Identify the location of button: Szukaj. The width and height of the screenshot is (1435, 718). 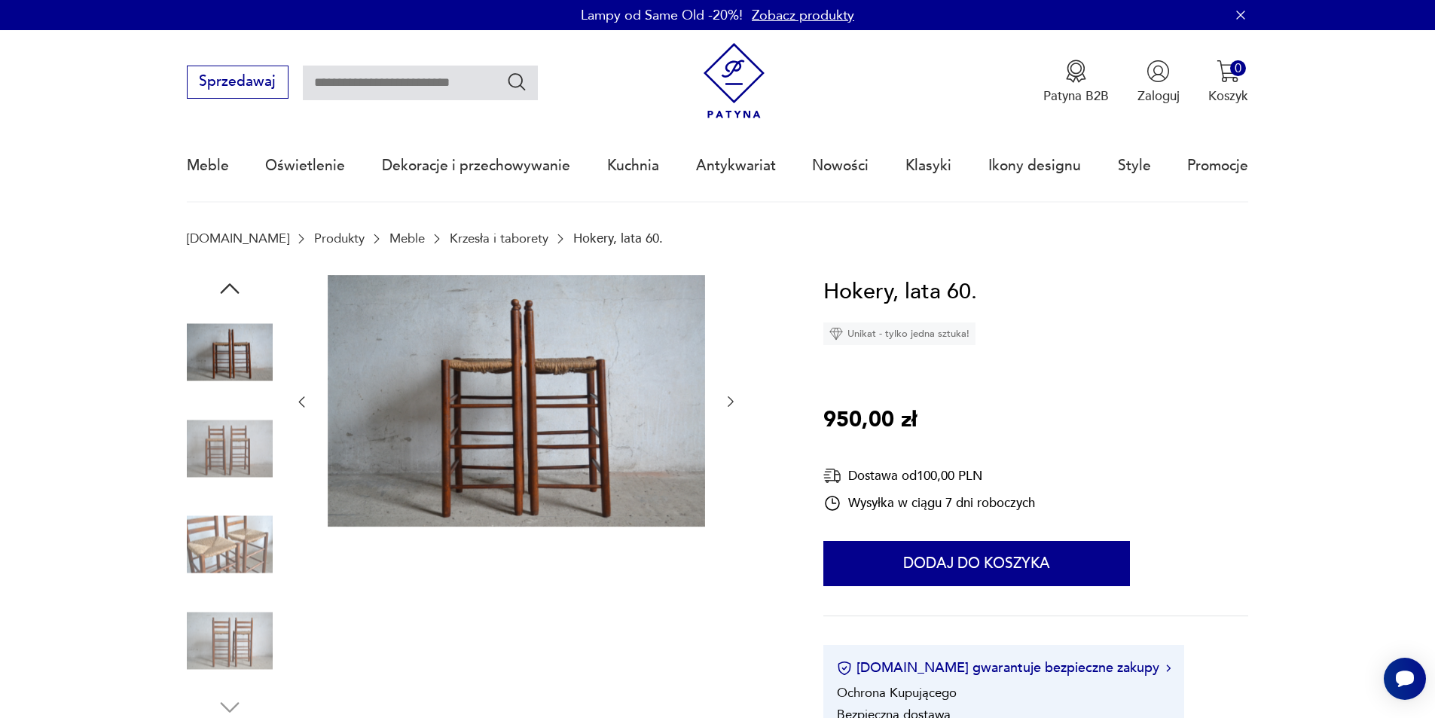
(517, 81).